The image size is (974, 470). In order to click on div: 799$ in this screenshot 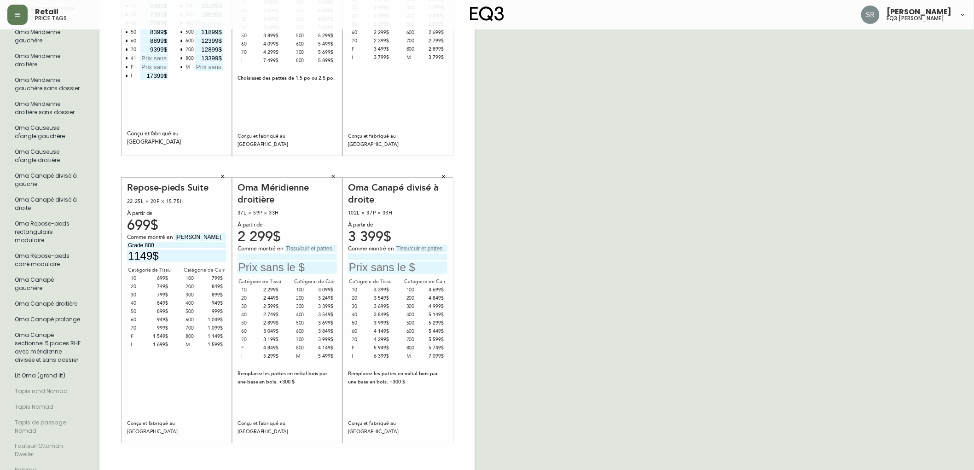, I will do `click(159, 295)`.